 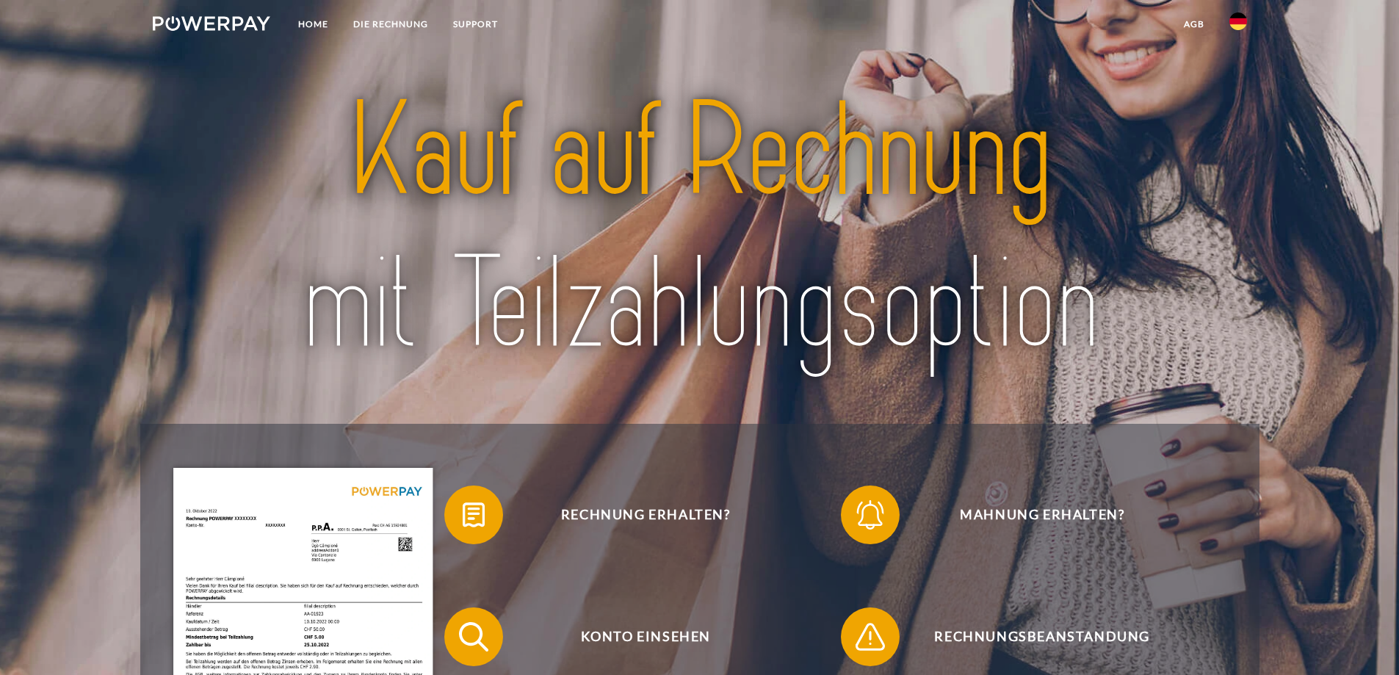 I want to click on a: Home, so click(x=313, y=24).